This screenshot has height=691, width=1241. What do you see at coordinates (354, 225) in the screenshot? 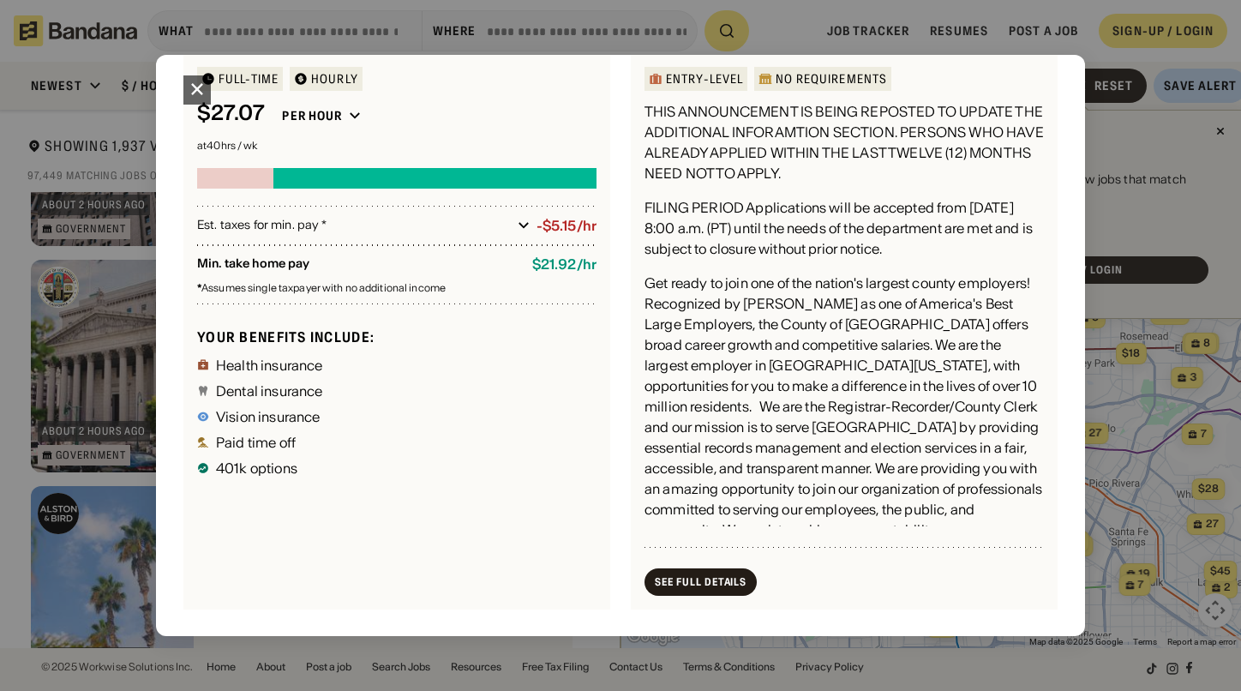
I see `div: Est. taxes for min. pay *` at bounding box center [354, 225].